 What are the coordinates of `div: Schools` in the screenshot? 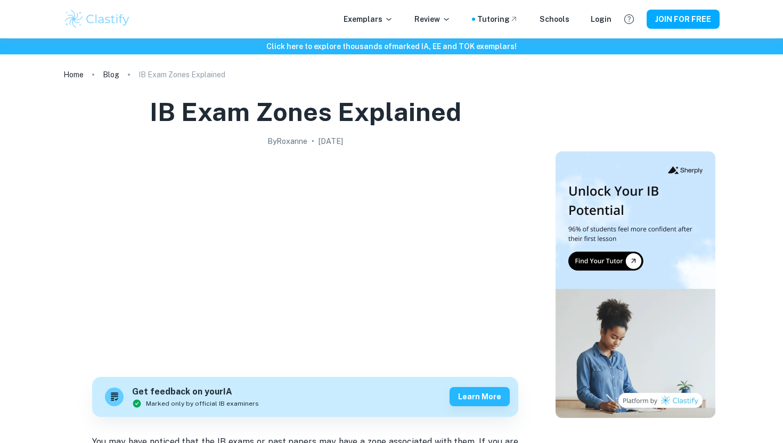 It's located at (554, 19).